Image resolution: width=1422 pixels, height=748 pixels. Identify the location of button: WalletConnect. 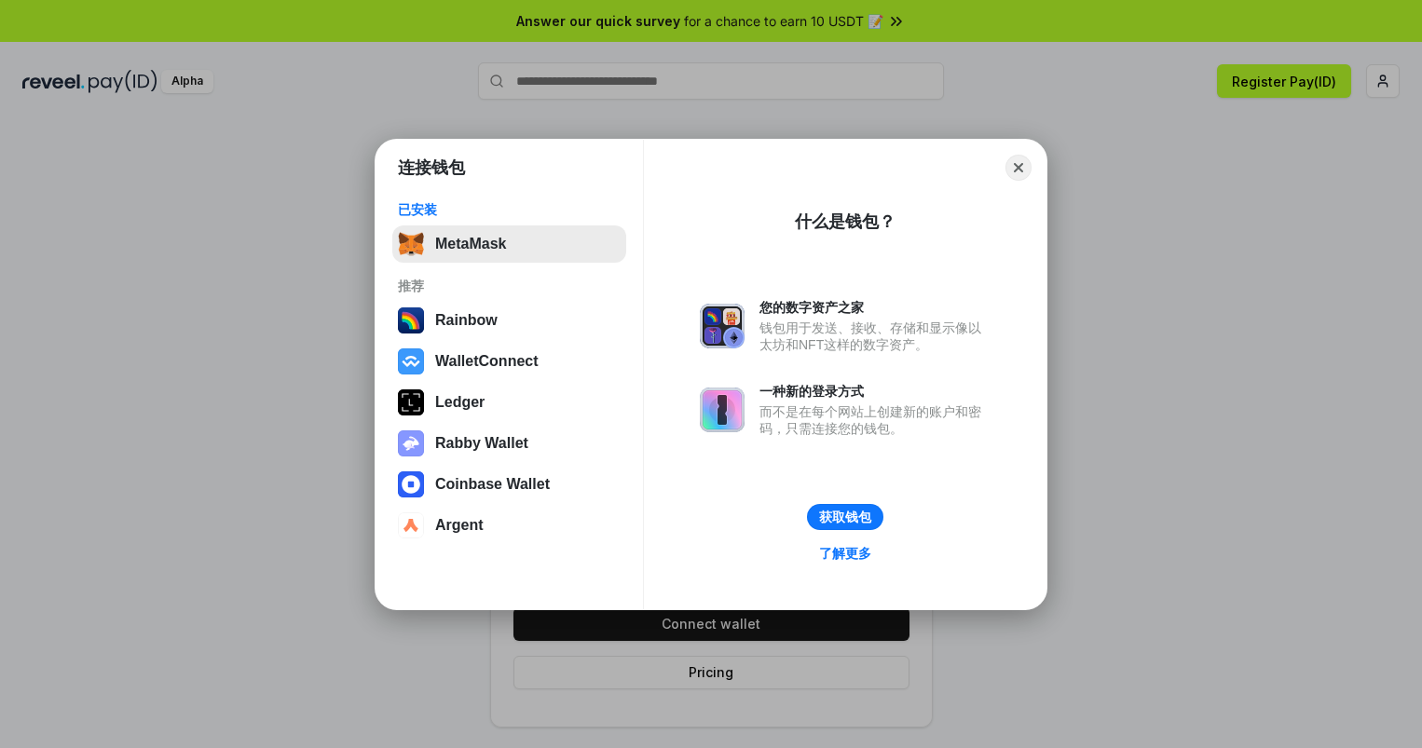
(509, 362).